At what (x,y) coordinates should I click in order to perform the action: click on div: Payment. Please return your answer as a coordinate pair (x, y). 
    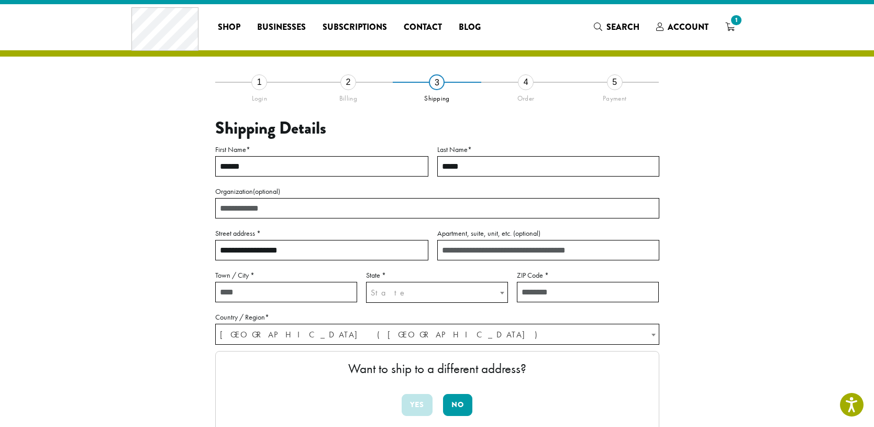
    Looking at the image, I should click on (614, 96).